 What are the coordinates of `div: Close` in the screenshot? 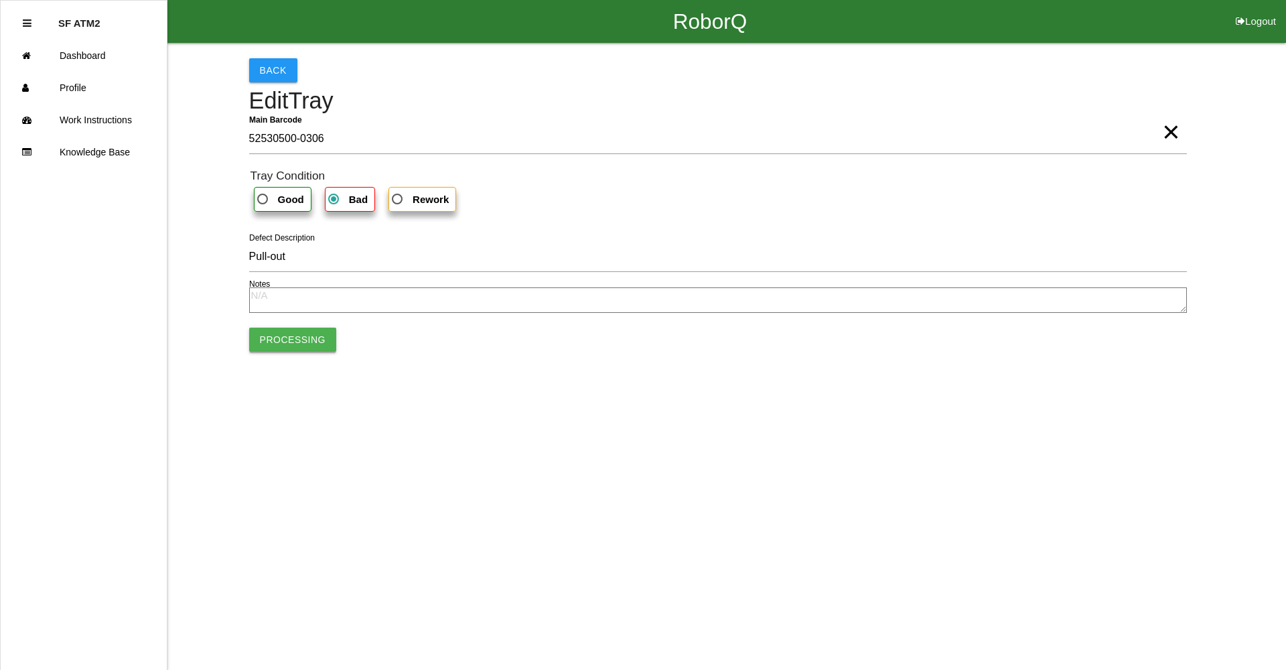 It's located at (27, 23).